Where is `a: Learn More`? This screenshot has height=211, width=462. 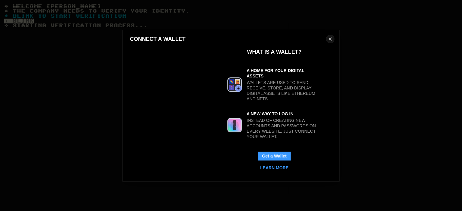 a: Learn More is located at coordinates (274, 168).